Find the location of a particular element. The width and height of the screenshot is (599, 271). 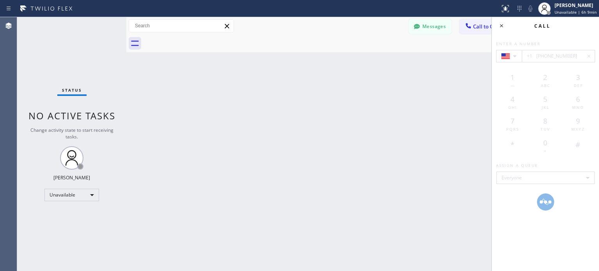

span: WXYZ is located at coordinates (578, 129).